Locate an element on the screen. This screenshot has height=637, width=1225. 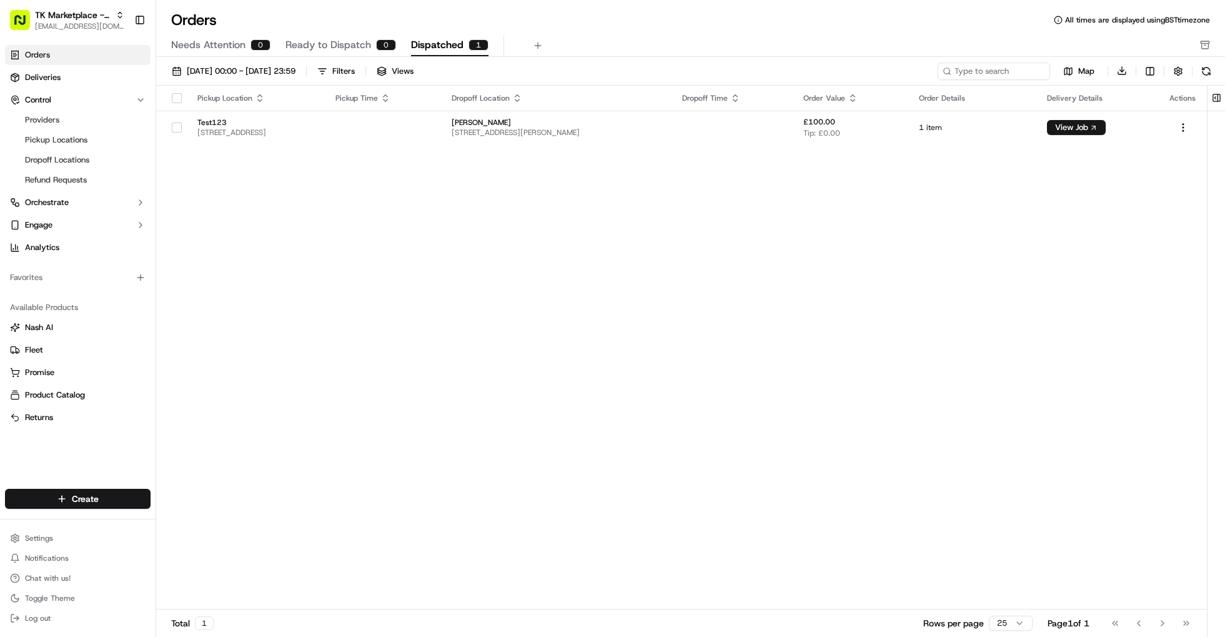
a: Nash AI is located at coordinates (77, 327).